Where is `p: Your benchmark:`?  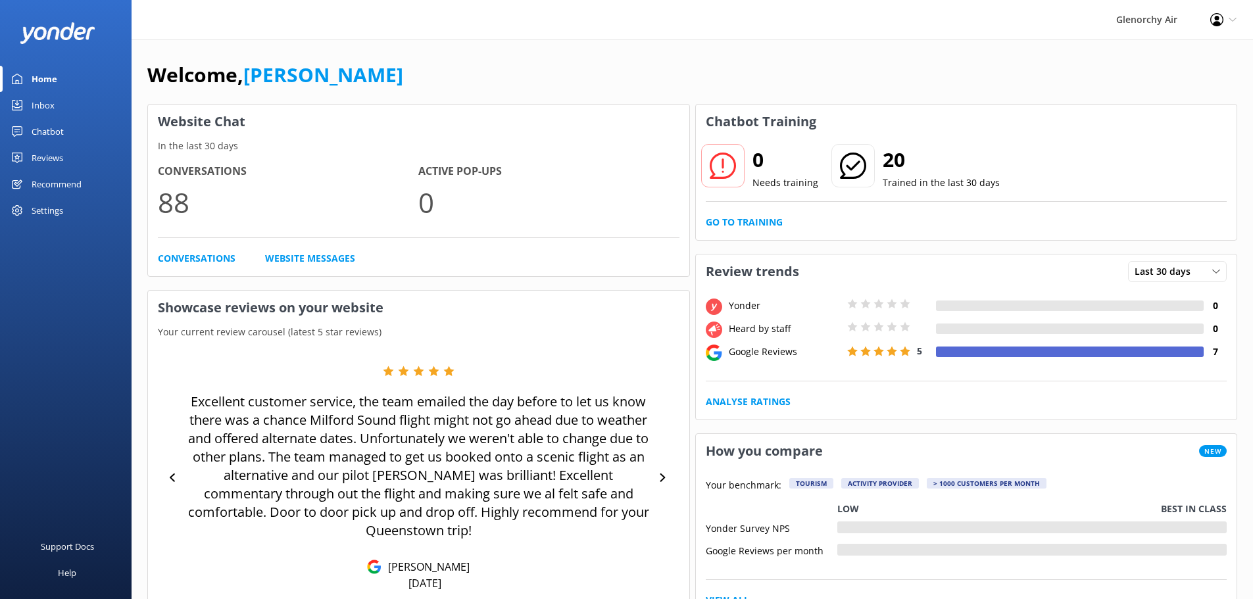 p: Your benchmark: is located at coordinates (743, 486).